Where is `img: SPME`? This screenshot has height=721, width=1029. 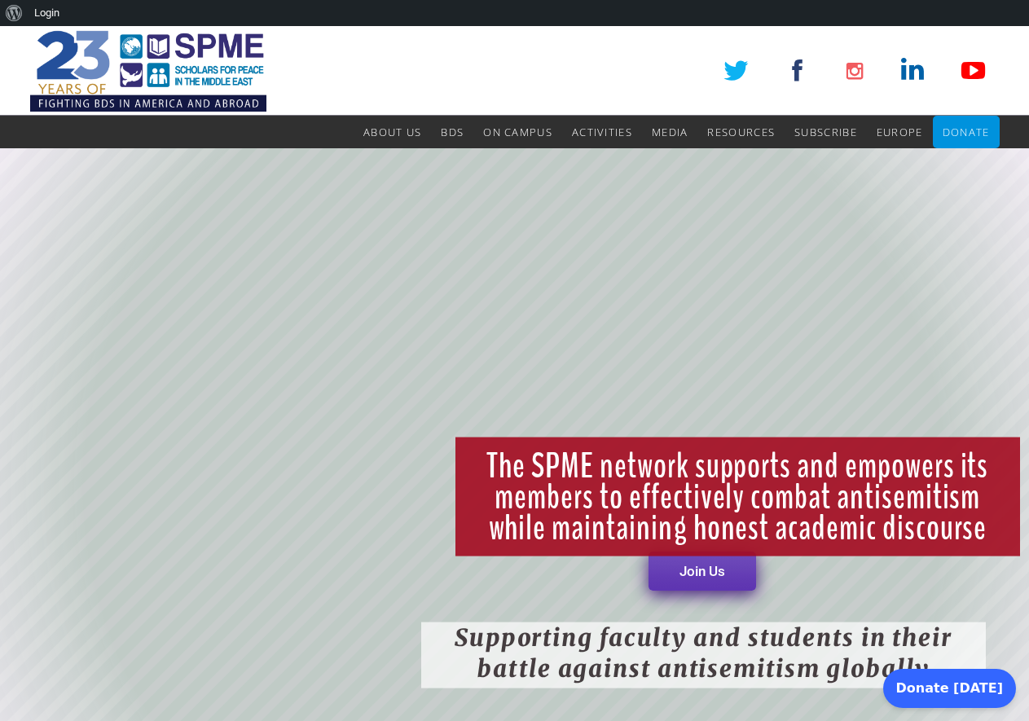 img: SPME is located at coordinates (148, 71).